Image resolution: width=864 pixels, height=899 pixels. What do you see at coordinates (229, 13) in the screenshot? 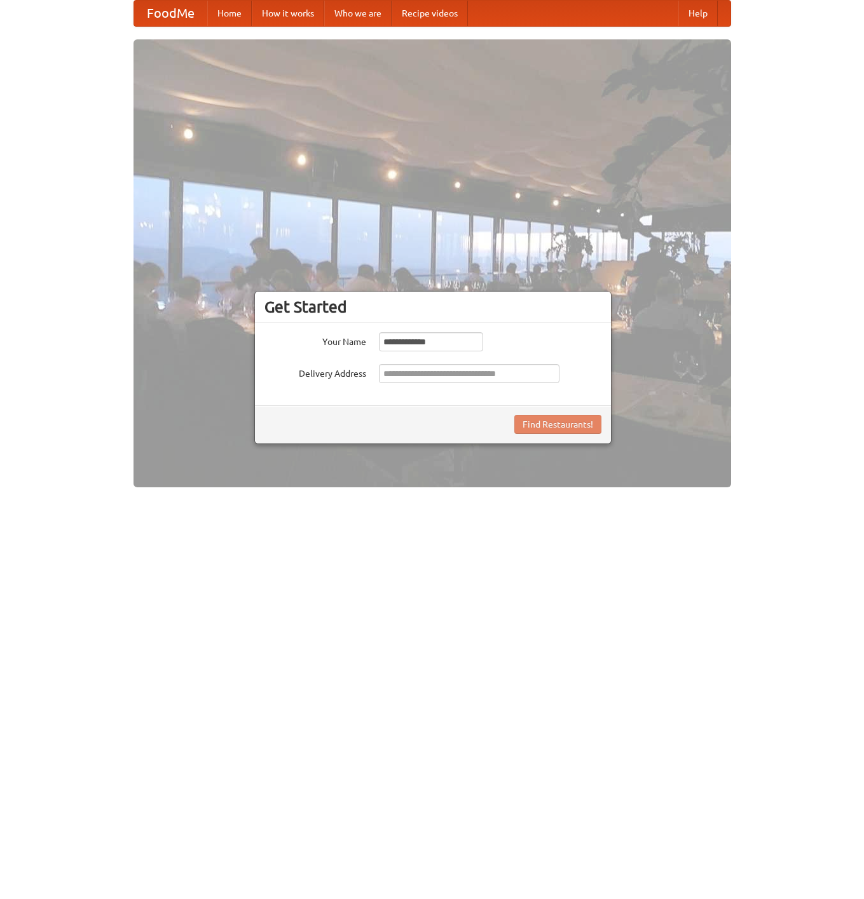
I see `a: Home` at bounding box center [229, 13].